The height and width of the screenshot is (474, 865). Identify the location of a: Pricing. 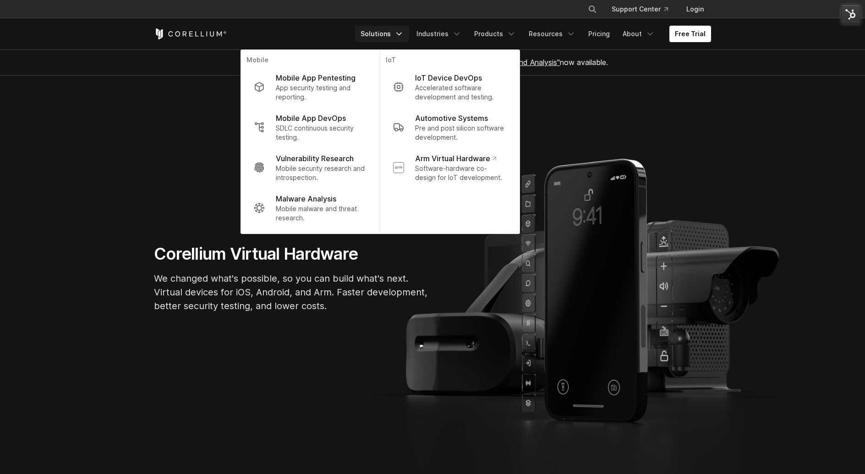
(599, 34).